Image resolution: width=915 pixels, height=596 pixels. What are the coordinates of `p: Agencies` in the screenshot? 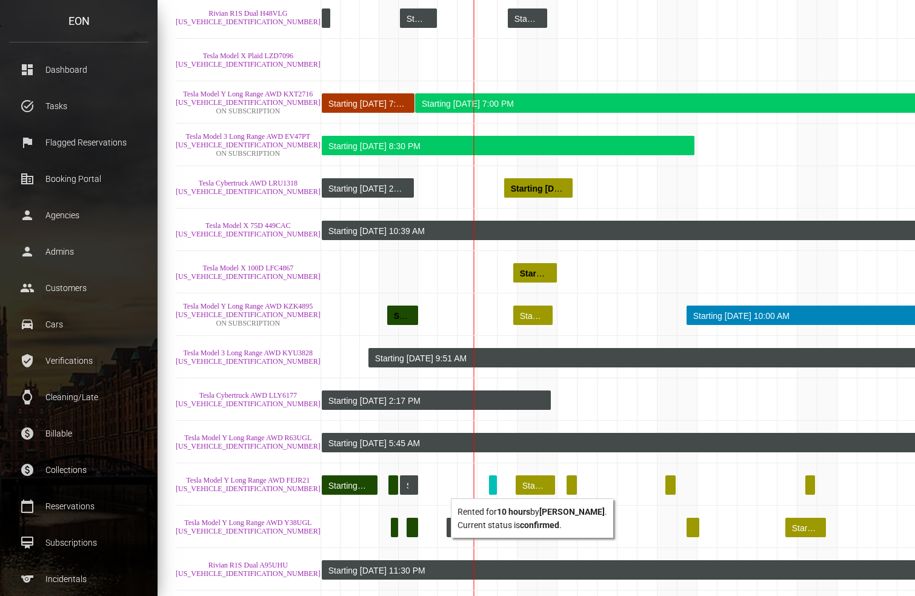 It's located at (79, 215).